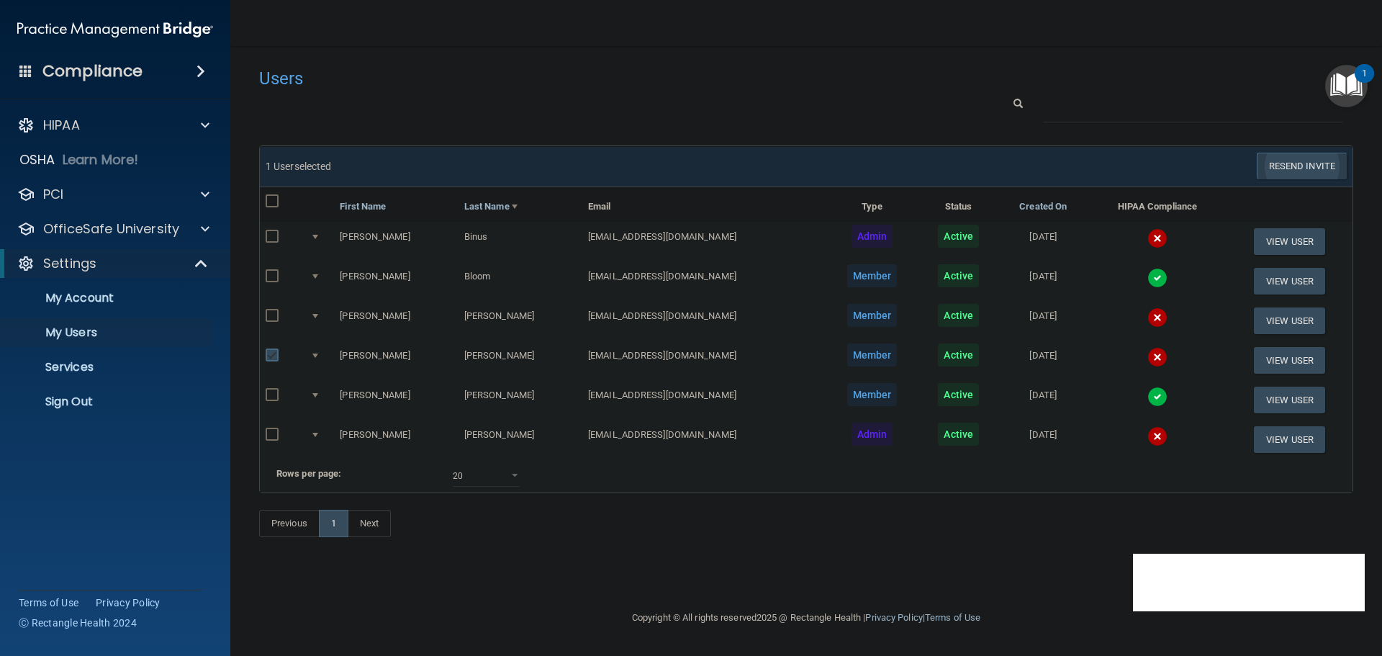 This screenshot has width=1382, height=656. Describe the element at coordinates (101, 160) in the screenshot. I see `p: Learn More!` at that location.